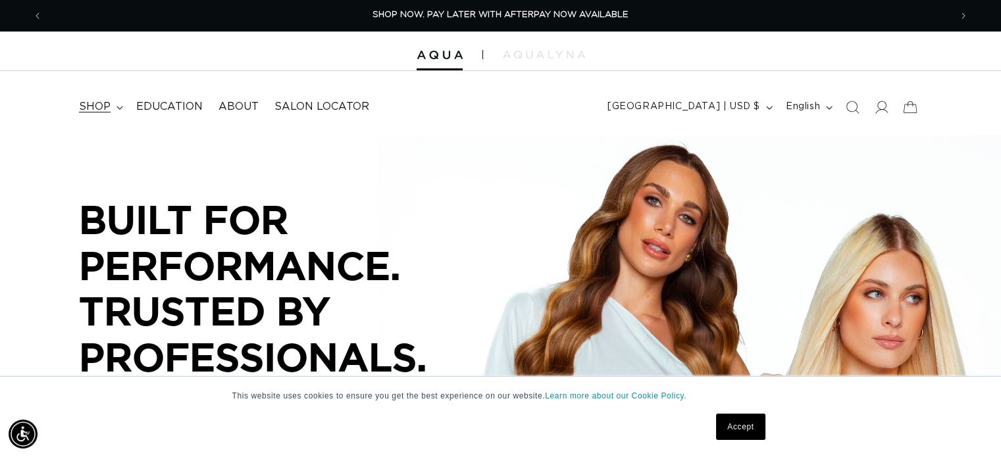 This screenshot has height=457, width=1001. What do you see at coordinates (38, 16) in the screenshot?
I see `button: Previous announcement` at bounding box center [38, 16].